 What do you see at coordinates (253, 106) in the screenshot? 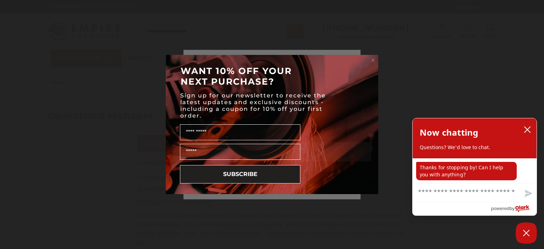
I see `span: Sign up for our newsletter to receive the latest updates and exclusive discounts - including a co...` at bounding box center [253, 106].